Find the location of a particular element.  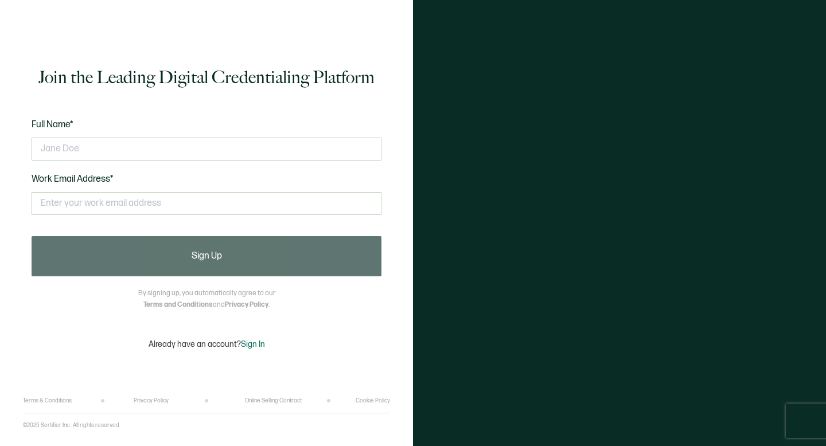

p: By signing up, you automatically agree to our and . is located at coordinates (207, 299).